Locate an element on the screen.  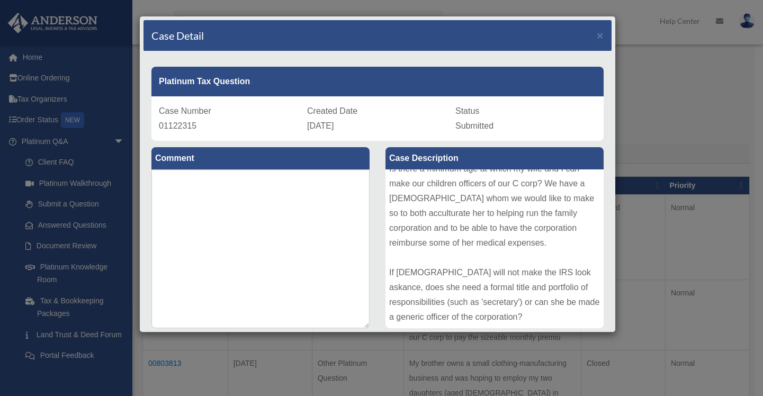
div: Is there a minimum age at which my wife and I can make our children officers of our C corp? We ha... is located at coordinates (495, 249).